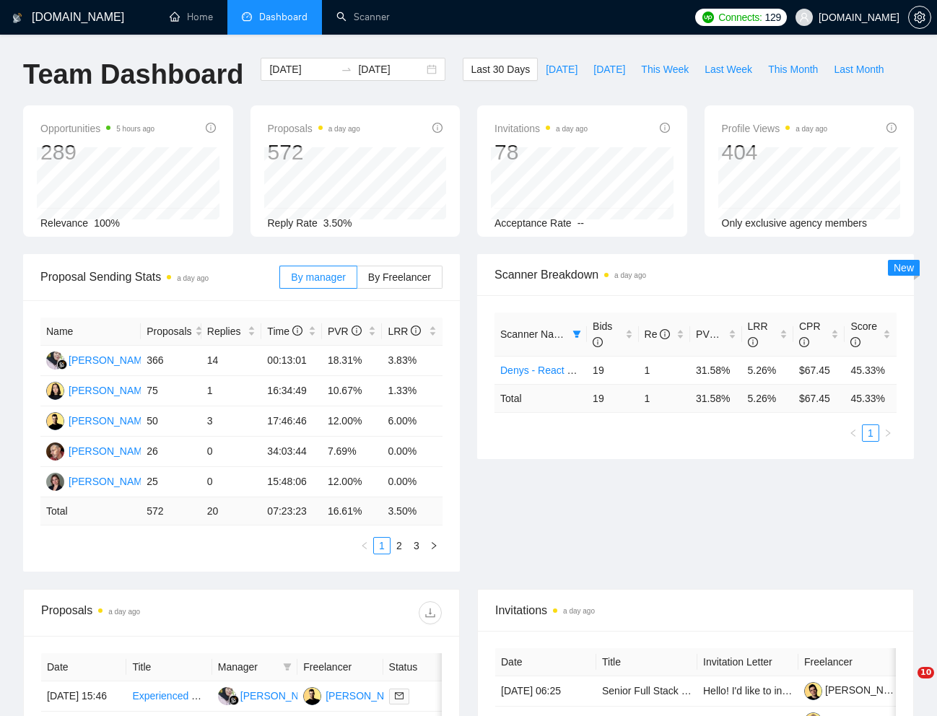  Describe the element at coordinates (232, 482) in the screenshot. I see `td: 0` at that location.